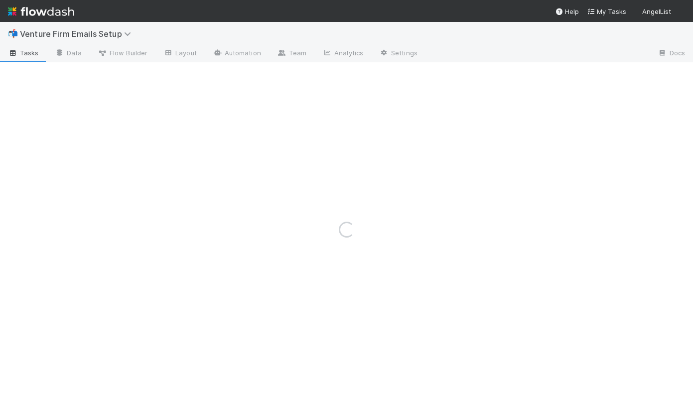 The image size is (693, 397). I want to click on a: My Tasks, so click(606, 11).